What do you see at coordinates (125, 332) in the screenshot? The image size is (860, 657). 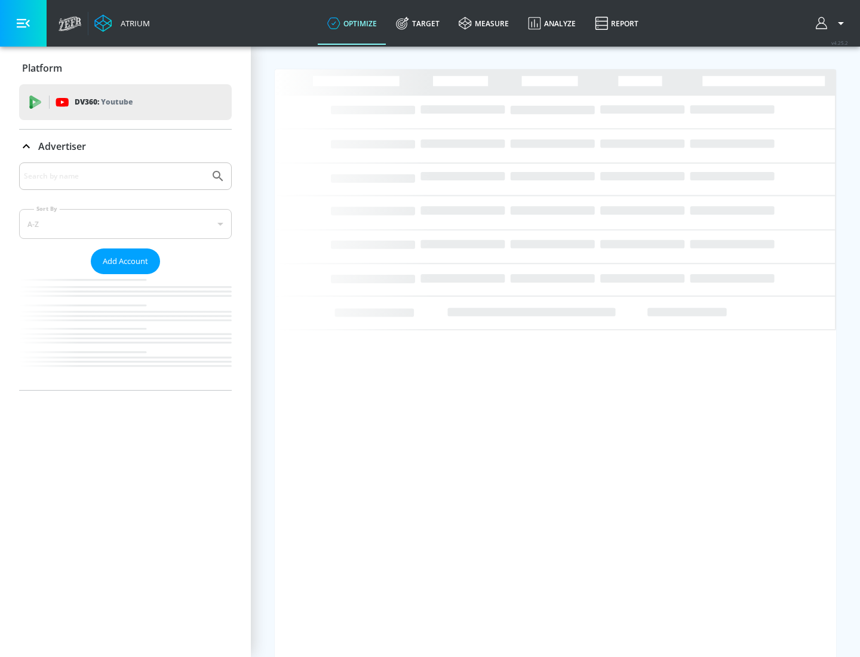 I see `nav: list of Advertiser` at bounding box center [125, 332].